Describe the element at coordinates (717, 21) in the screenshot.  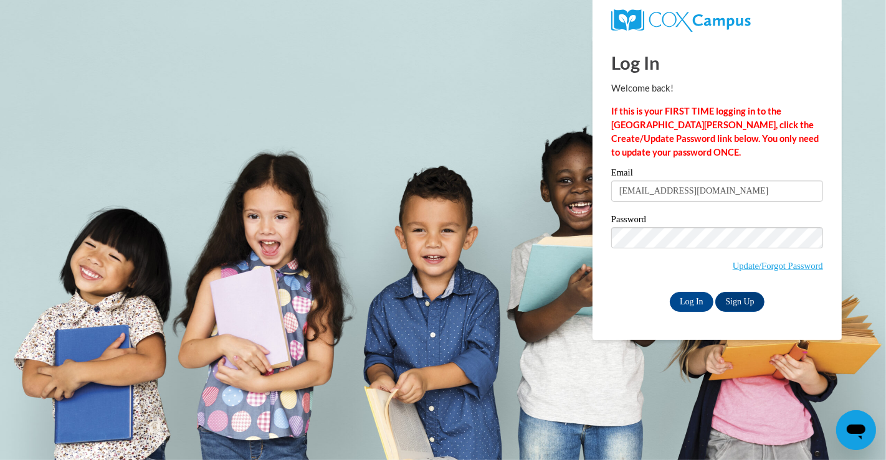
I see `a: COX Campus` at that location.